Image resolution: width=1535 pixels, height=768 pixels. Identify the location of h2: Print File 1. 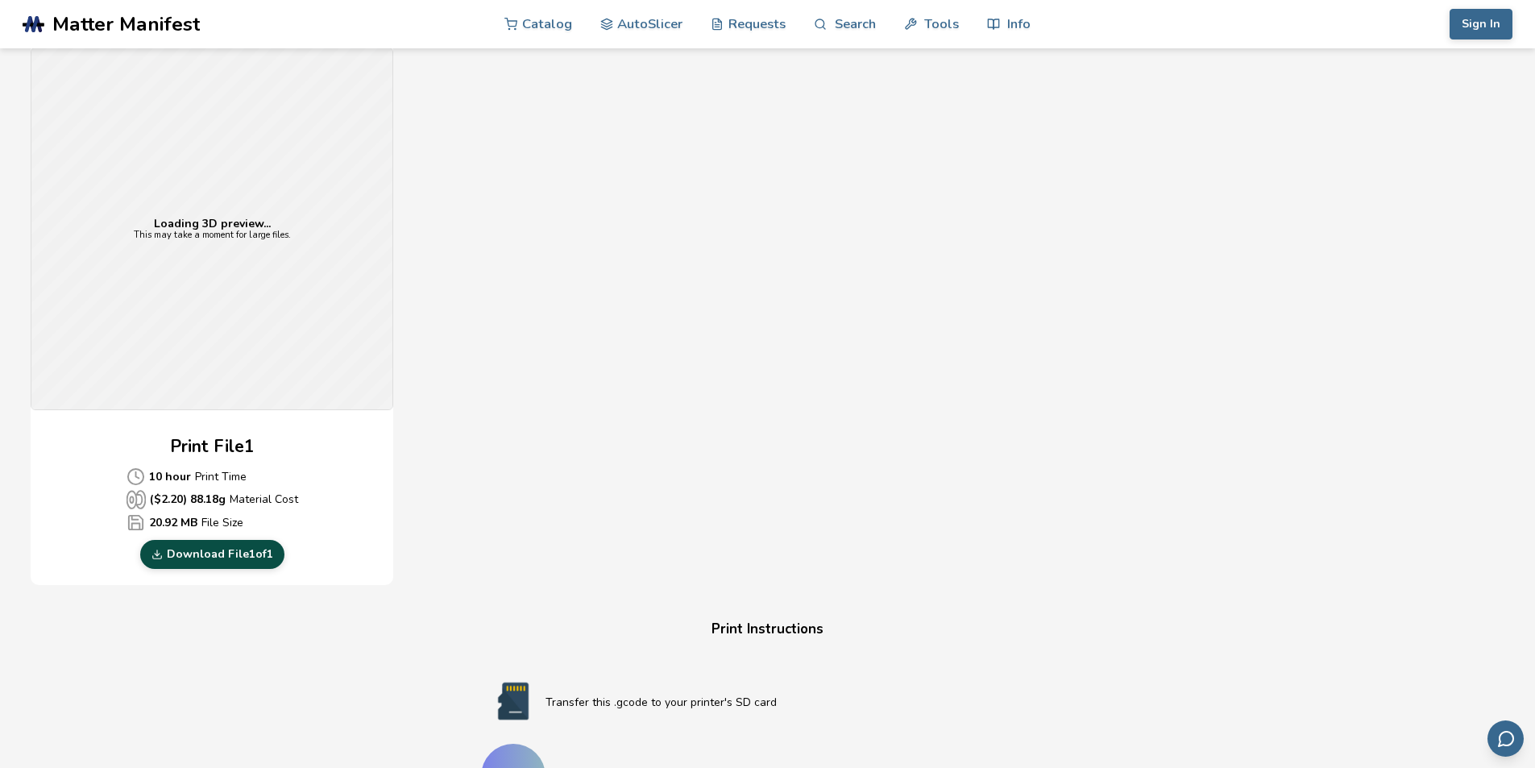
(212, 446).